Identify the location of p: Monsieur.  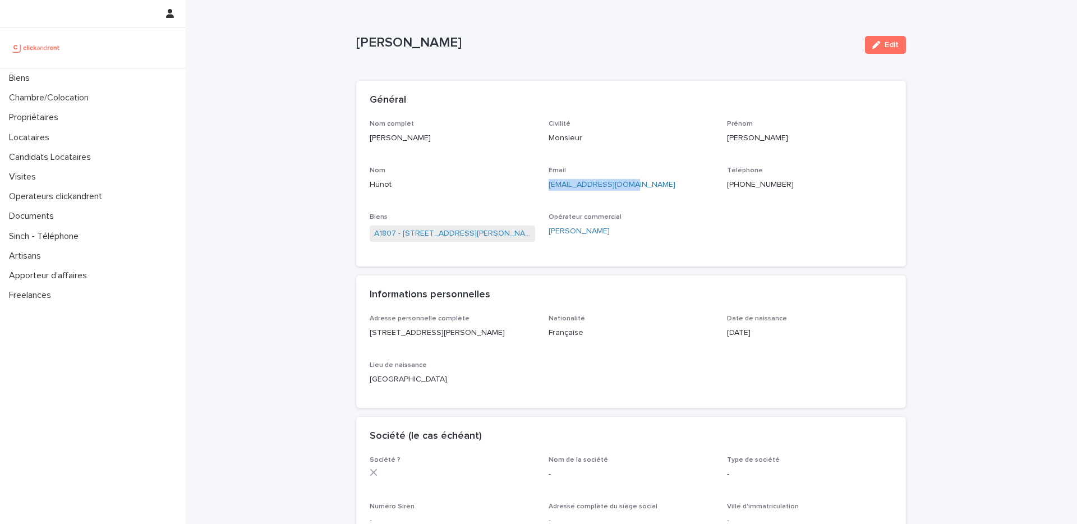
(631, 138).